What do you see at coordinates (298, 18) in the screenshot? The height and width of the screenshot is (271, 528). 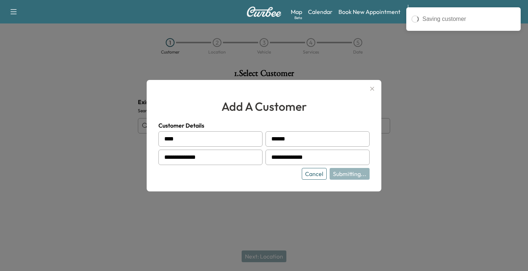 I see `div: Beta` at bounding box center [298, 18].